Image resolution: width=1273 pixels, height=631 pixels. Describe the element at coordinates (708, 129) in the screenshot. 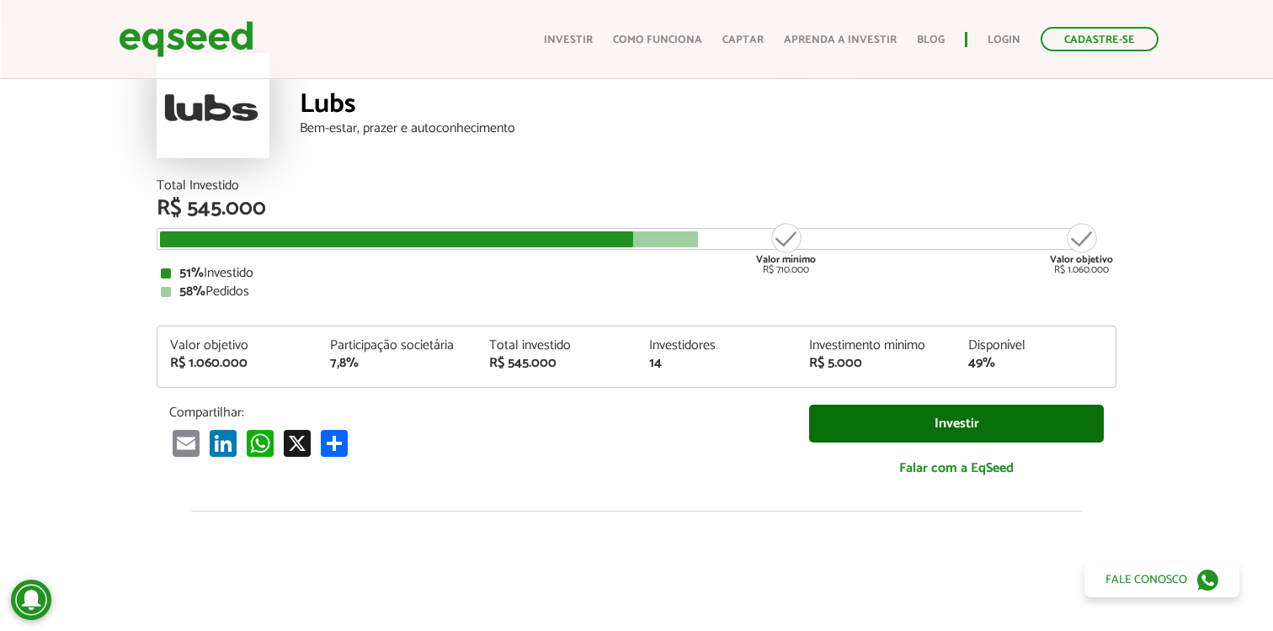

I see `div: Bem-estar, prazer e autoconhecimento` at that location.